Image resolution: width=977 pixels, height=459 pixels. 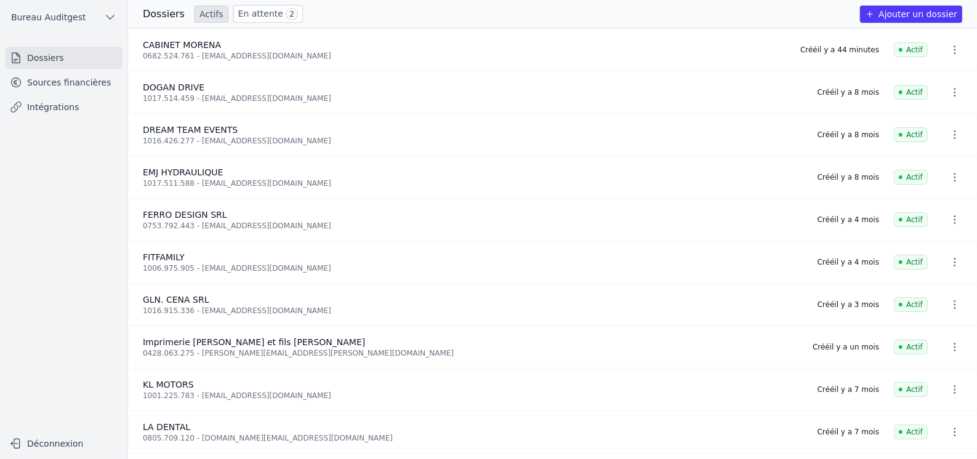 What do you see at coordinates (839, 50) in the screenshot?
I see `div: Créé il y a 44 minutes` at bounding box center [839, 50].